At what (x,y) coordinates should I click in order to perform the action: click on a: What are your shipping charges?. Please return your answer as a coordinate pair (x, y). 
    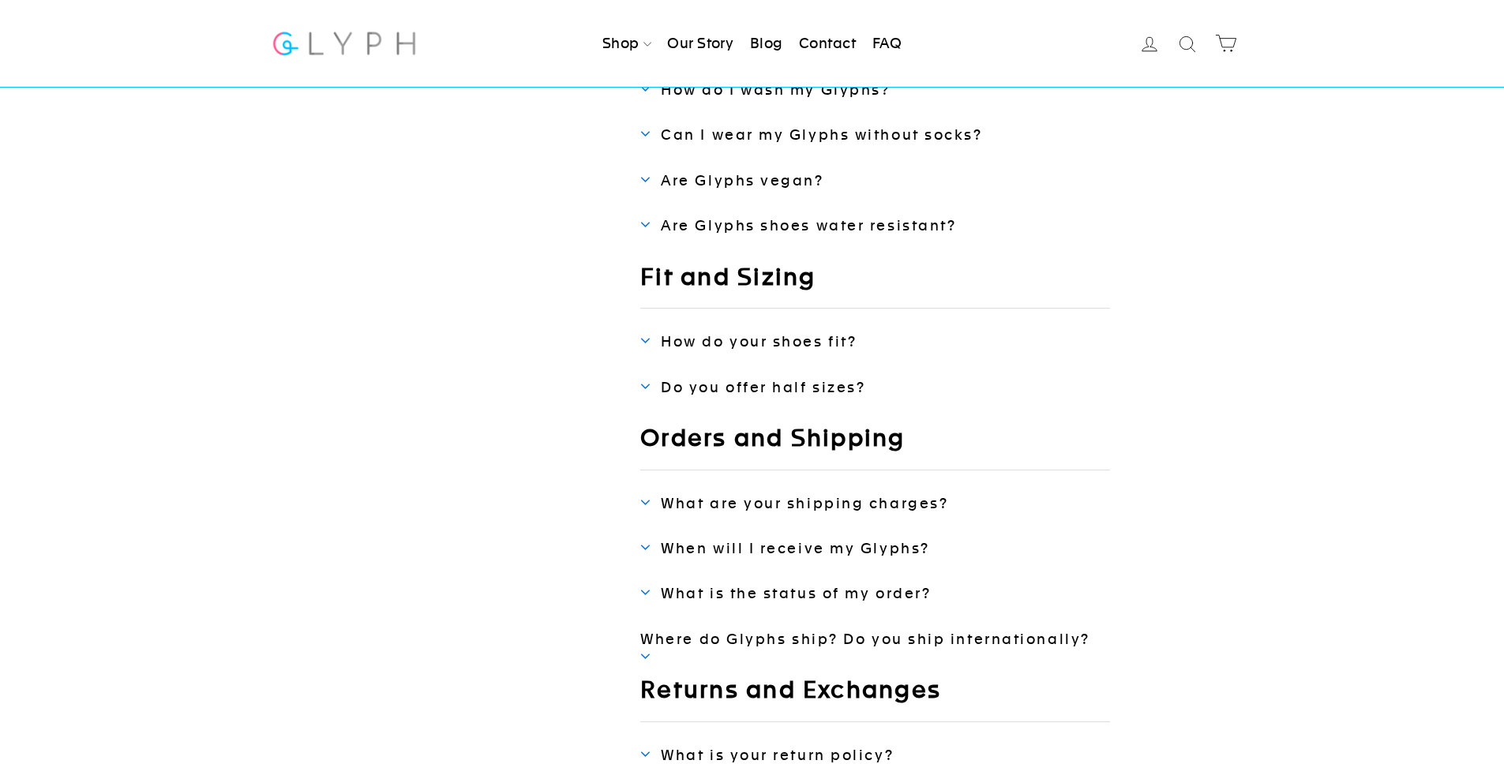
    Looking at the image, I should click on (875, 503).